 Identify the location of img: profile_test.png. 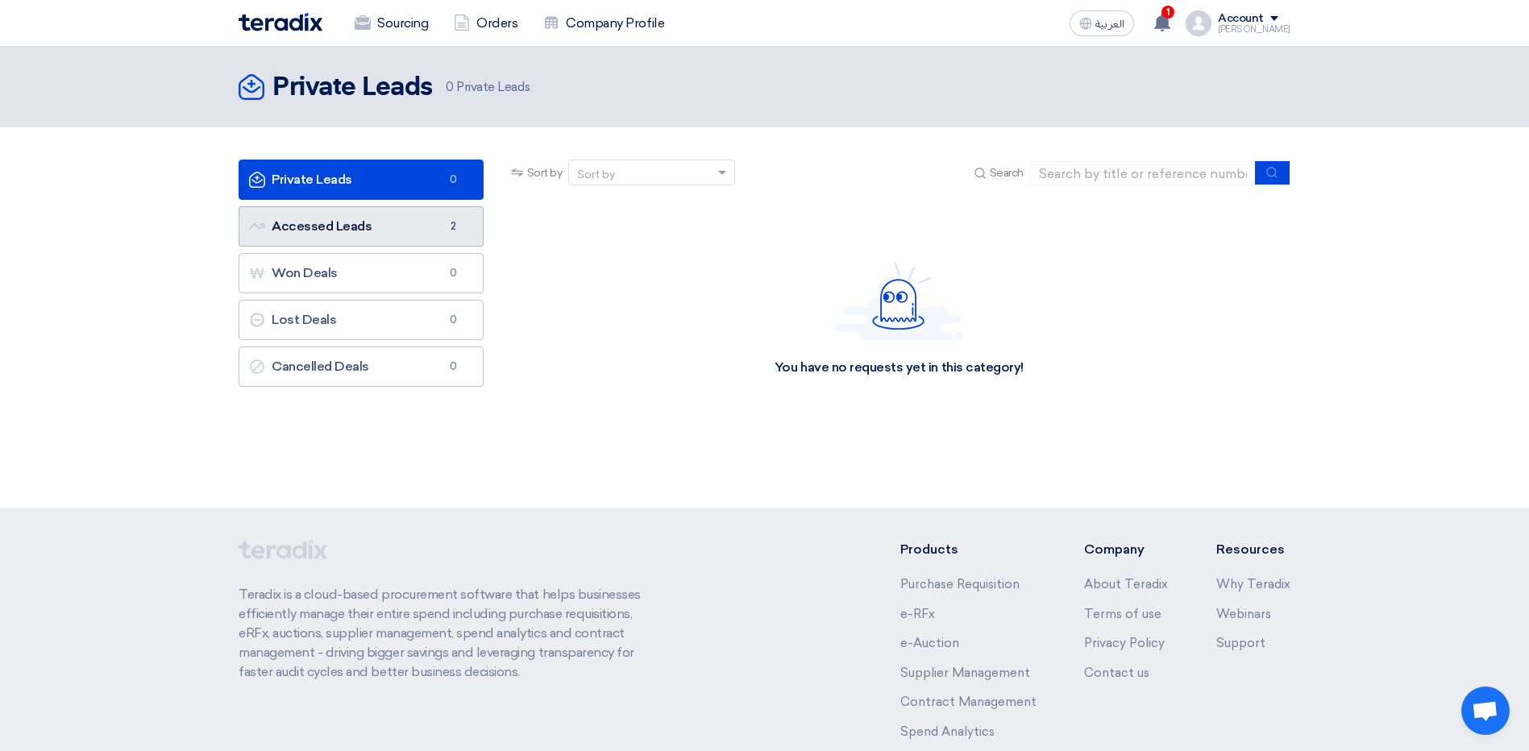
(1198, 23).